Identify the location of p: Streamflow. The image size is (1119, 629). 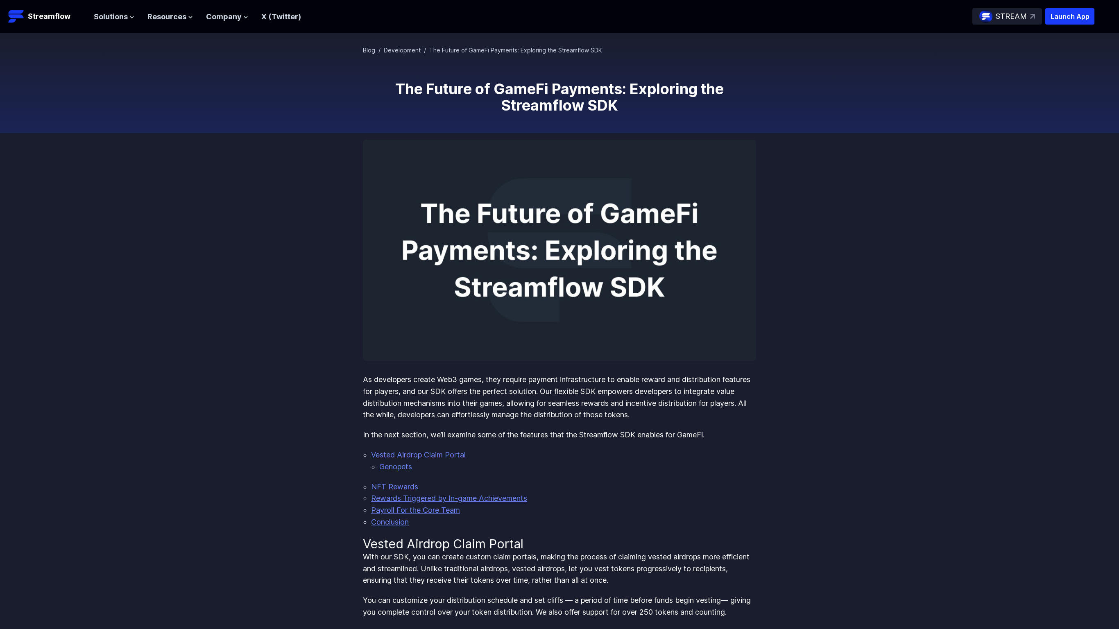
(49, 16).